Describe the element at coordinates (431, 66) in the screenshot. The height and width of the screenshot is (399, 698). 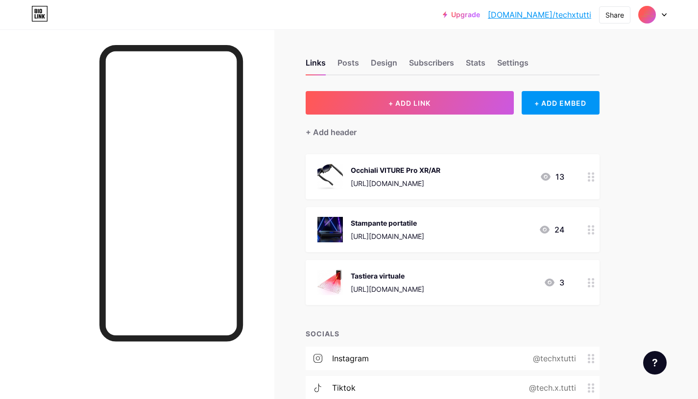
I see `div: Subscribers` at that location.